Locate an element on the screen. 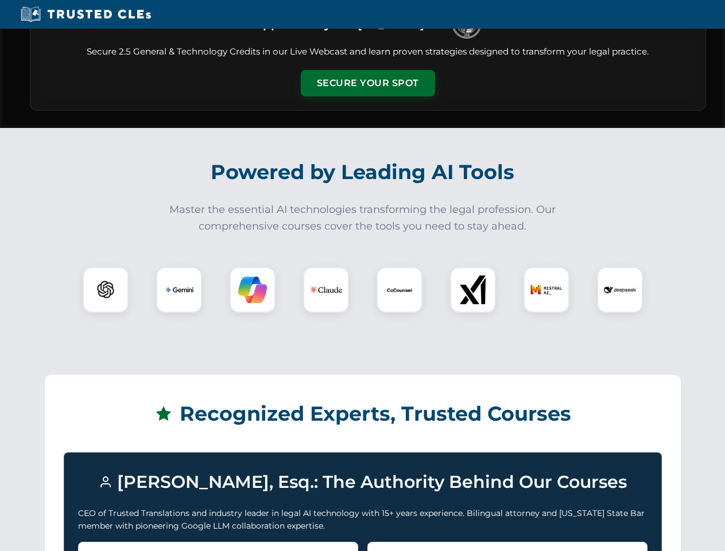 Image resolution: width=725 pixels, height=551 pixels. img: Trusted CLEs is located at coordinates (85, 14).